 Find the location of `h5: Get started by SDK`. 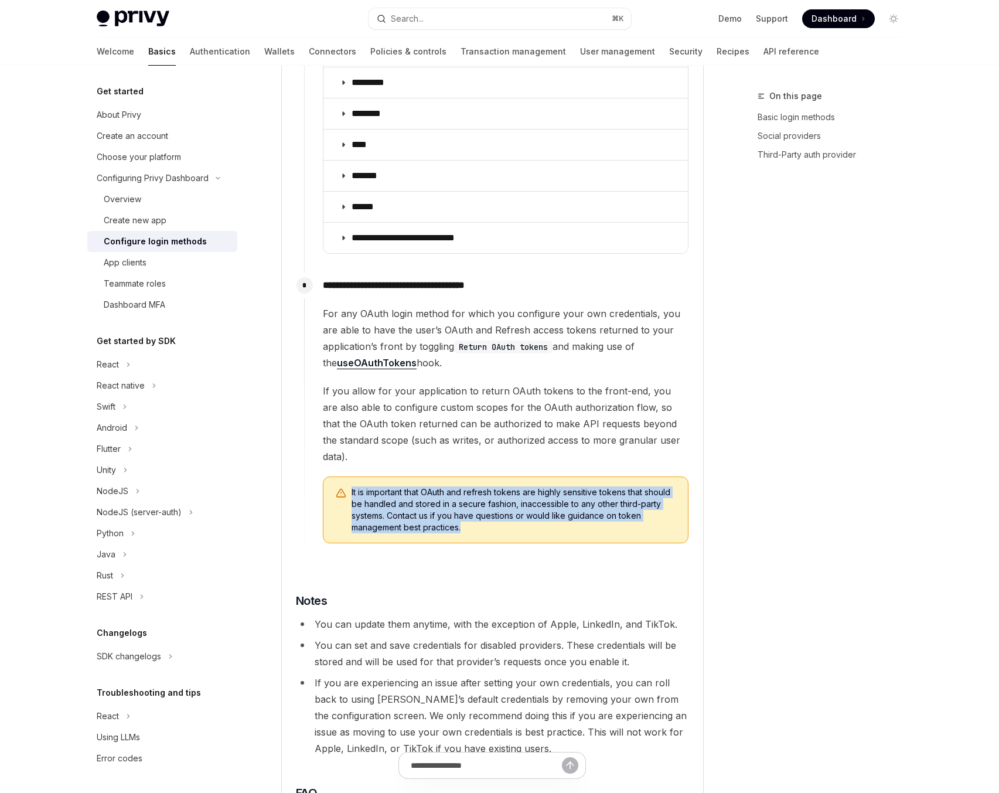

h5: Get started by SDK is located at coordinates (136, 341).